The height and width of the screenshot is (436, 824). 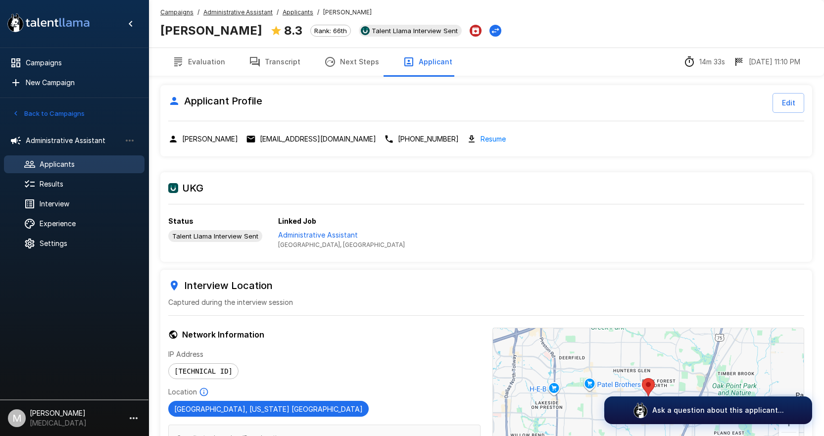 I want to click on button: Applicant, so click(x=428, y=62).